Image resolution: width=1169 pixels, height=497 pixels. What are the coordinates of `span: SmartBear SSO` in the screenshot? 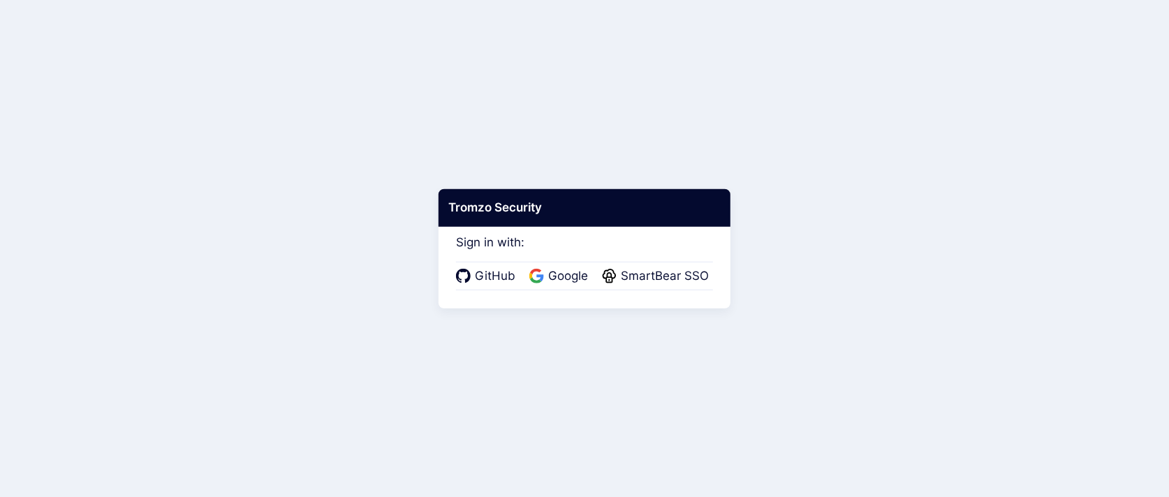 It's located at (665, 277).